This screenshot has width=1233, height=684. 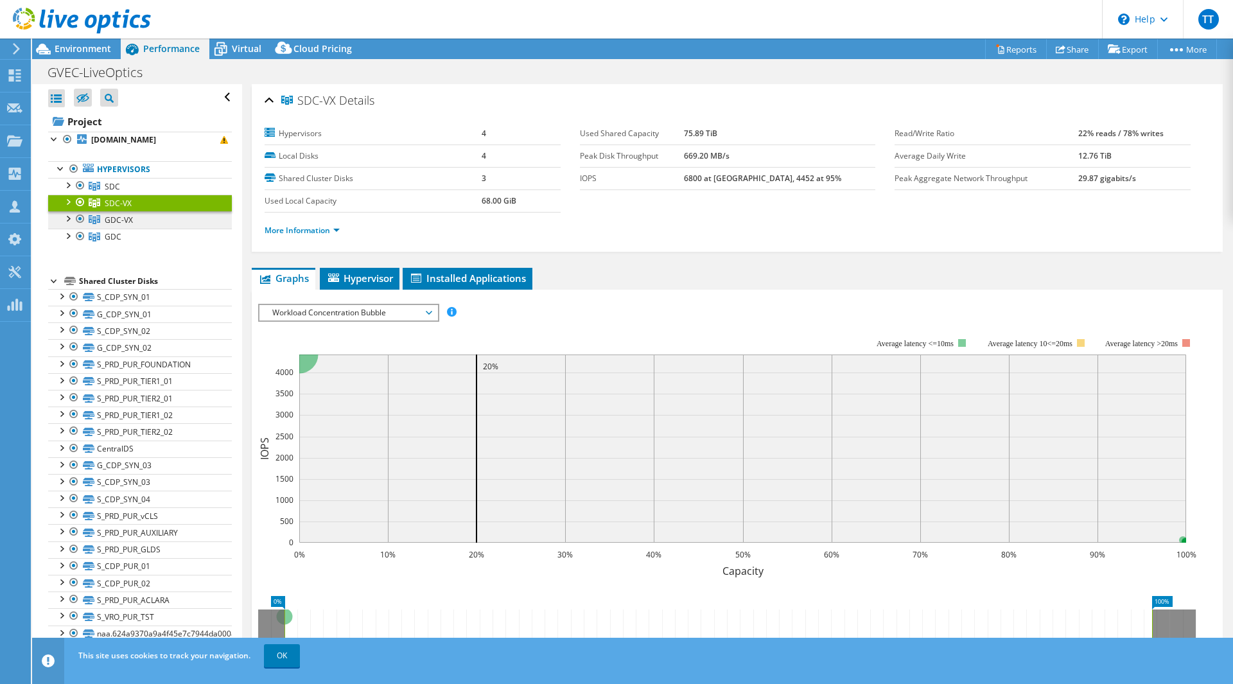 What do you see at coordinates (140, 237) in the screenshot?
I see `a: GDC` at bounding box center [140, 237].